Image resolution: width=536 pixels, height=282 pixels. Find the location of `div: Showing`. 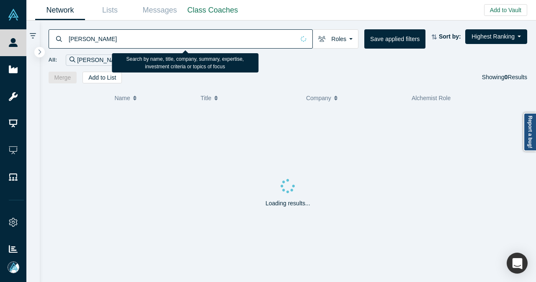

div: Showing is located at coordinates (504, 77).